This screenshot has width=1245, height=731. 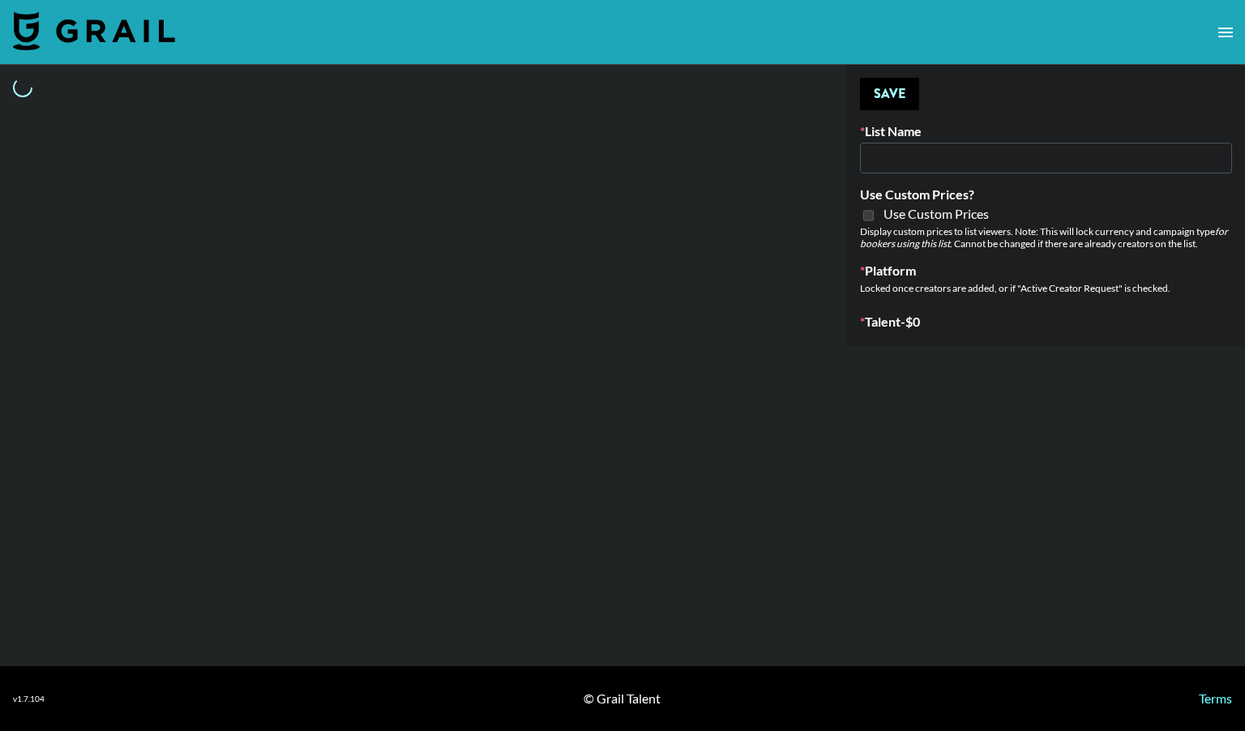 I want to click on span: Use Custom Prices, so click(x=936, y=214).